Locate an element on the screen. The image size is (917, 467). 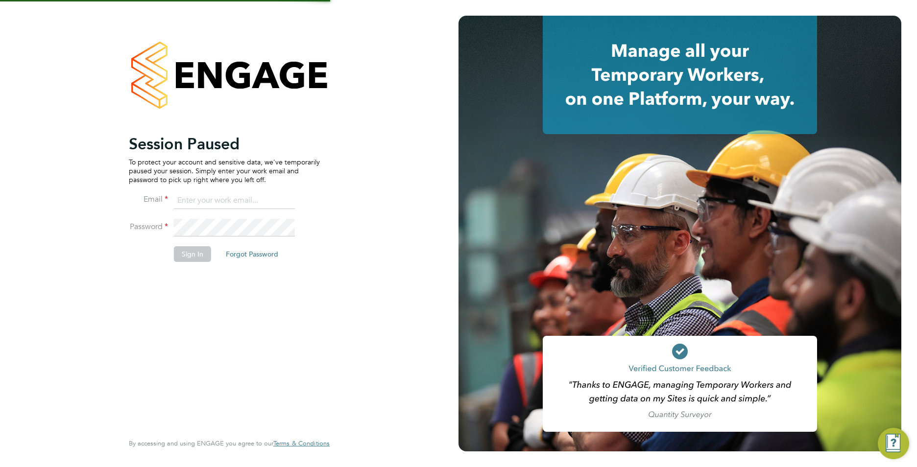
input: Enter your work email... is located at coordinates (234, 201).